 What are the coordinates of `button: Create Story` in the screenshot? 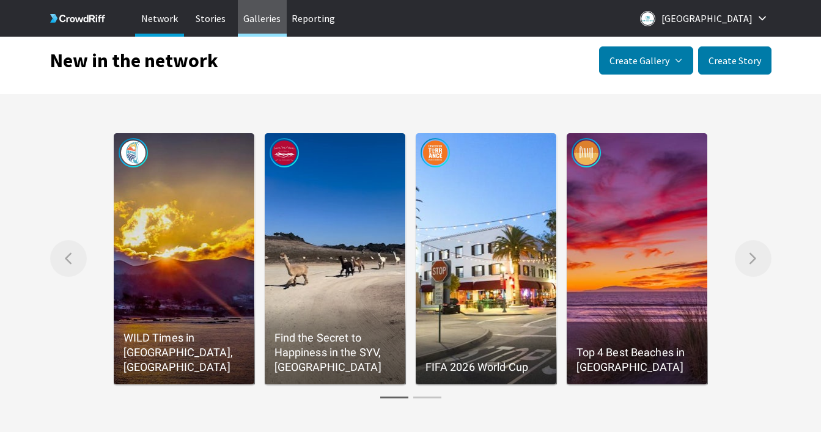 It's located at (735, 61).